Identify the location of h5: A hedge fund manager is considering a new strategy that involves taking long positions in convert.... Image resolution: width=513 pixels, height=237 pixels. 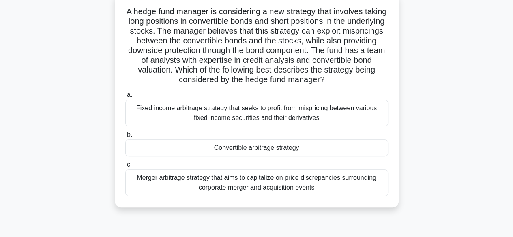
(257, 46).